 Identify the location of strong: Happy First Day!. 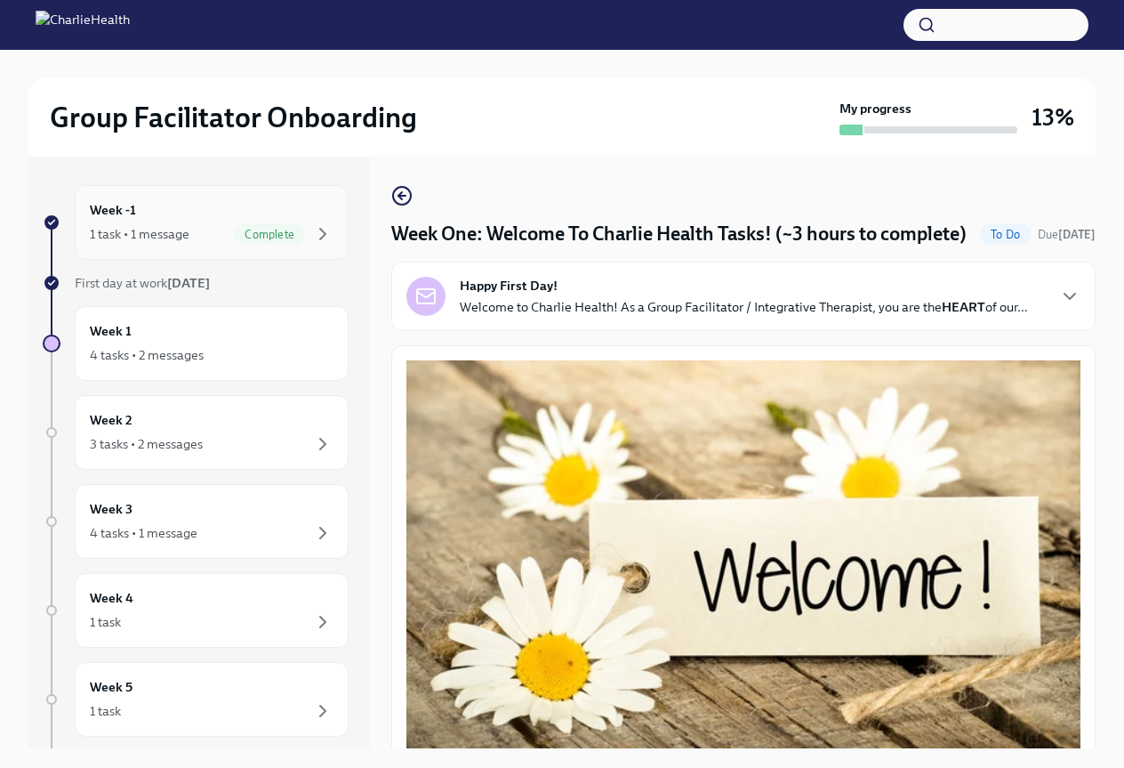
(509, 286).